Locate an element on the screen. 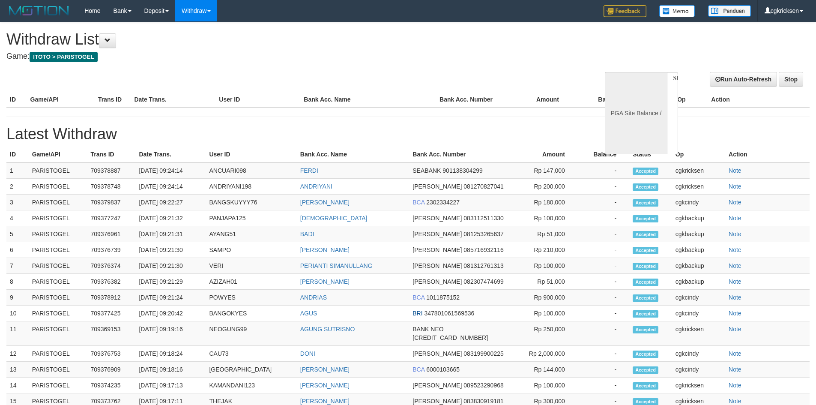  td: BANGOKYES is located at coordinates (251, 313).